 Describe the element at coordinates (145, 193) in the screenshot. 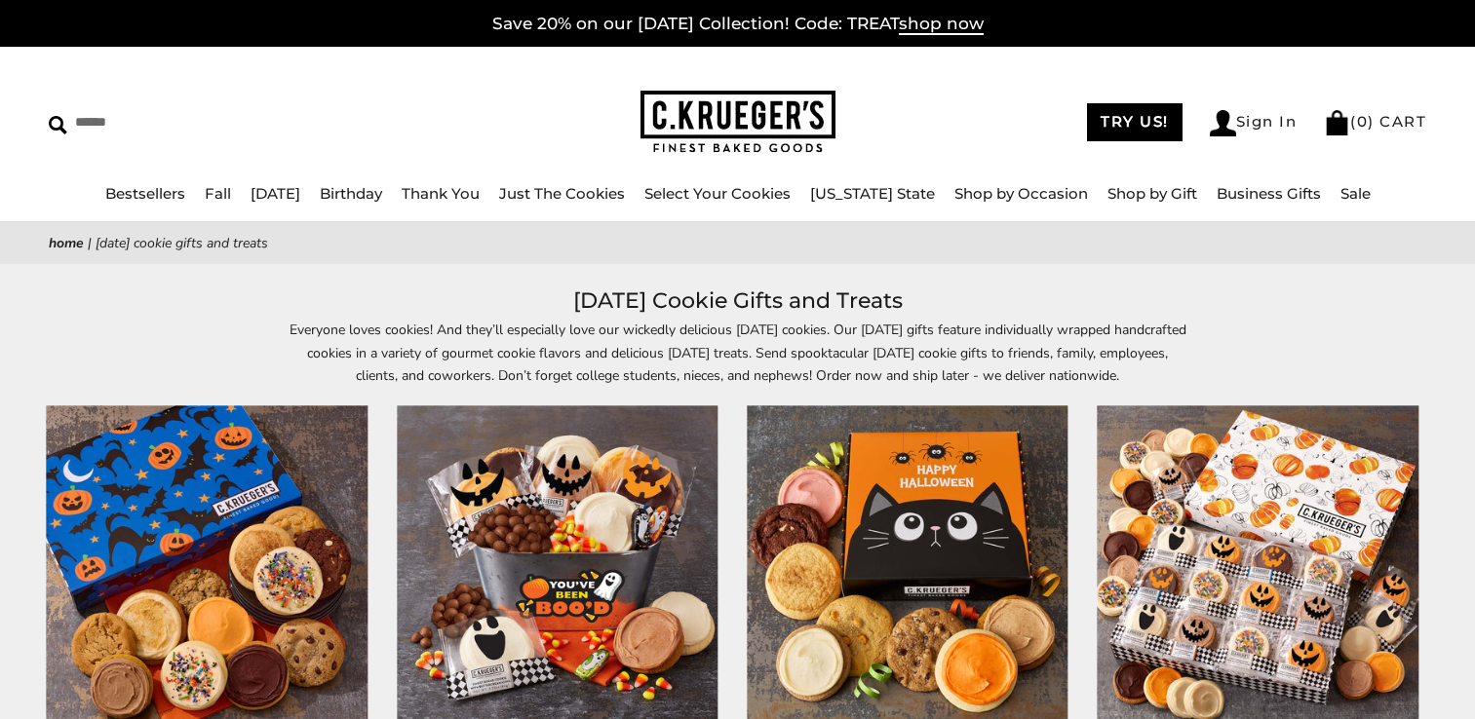

I see `a: Bestsellers` at that location.